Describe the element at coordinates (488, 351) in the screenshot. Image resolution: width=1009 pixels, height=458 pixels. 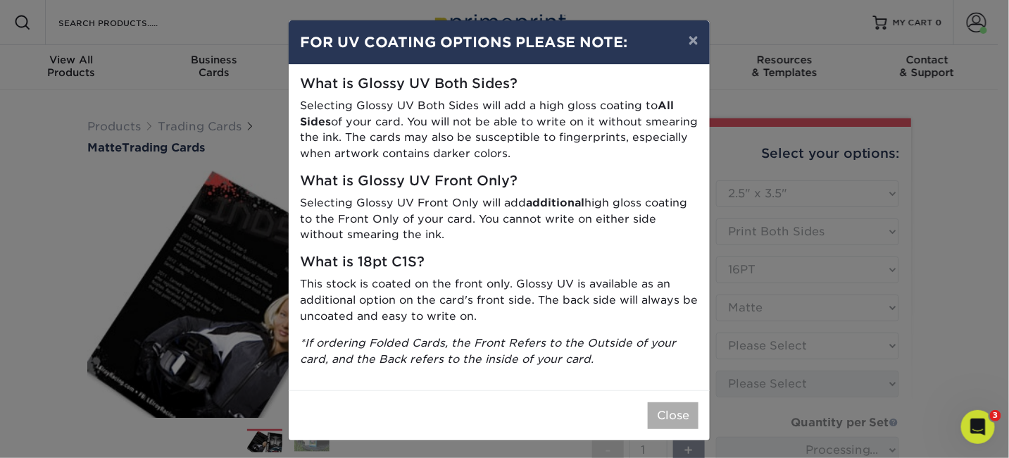
I see `i: *If ordering Folded Cards, the Front Refers to the Outside of your card, and the Back refers to t...` at that location.